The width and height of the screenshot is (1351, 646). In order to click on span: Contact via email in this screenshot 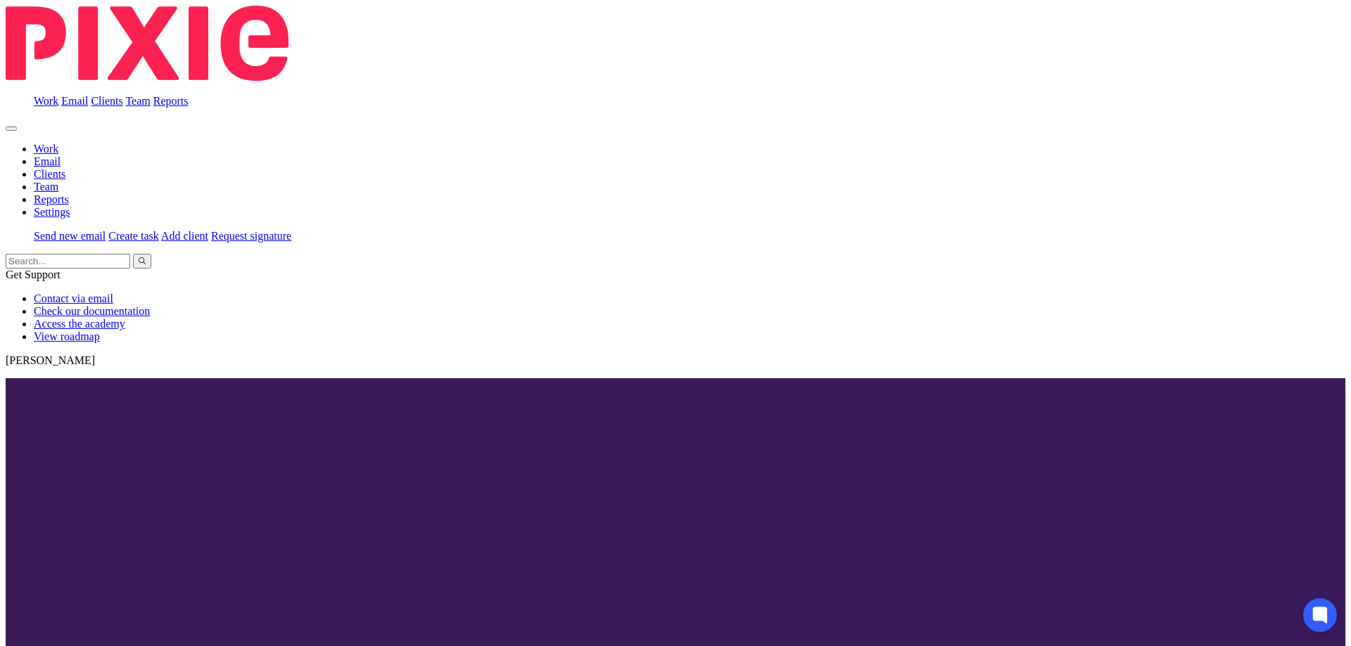, I will do `click(73, 298)`.